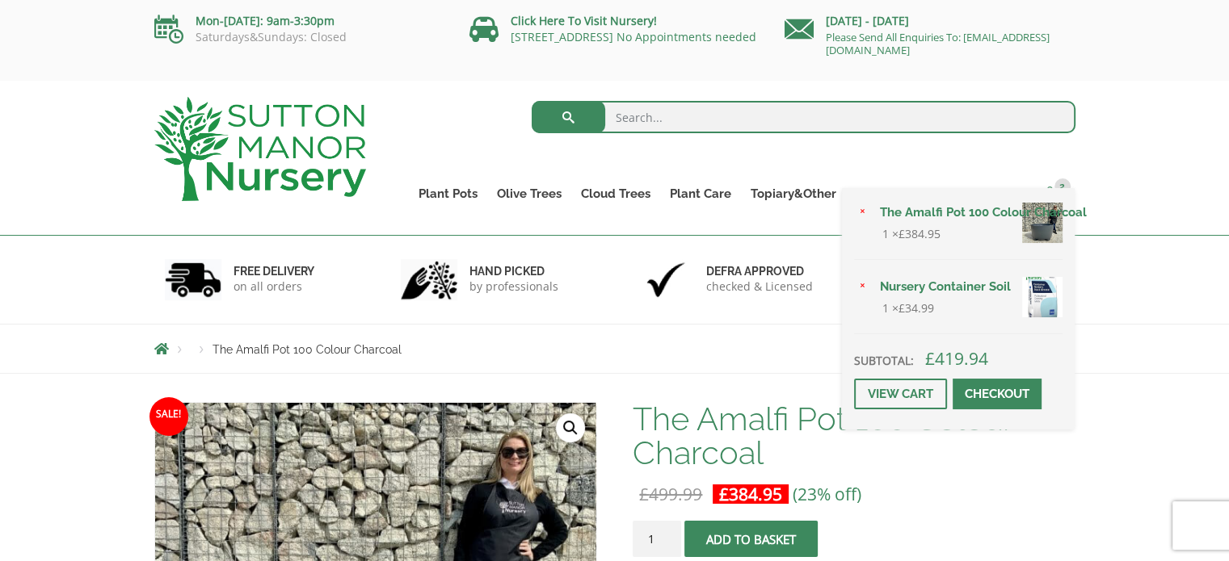 The width and height of the screenshot is (1229, 561). Describe the element at coordinates (900, 394) in the screenshot. I see `a: View cart` at that location.